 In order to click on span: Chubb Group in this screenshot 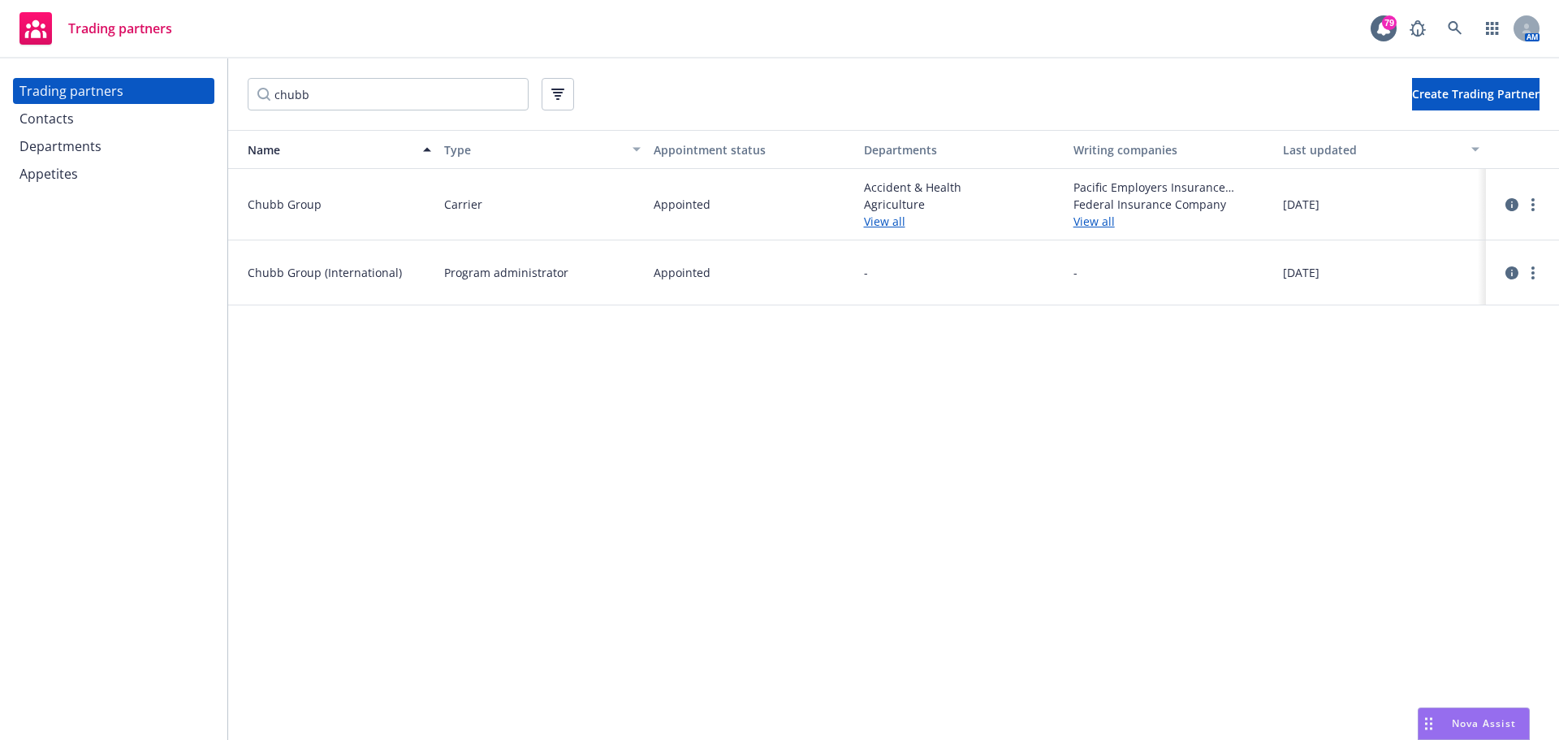, I will do `click(339, 204)`.